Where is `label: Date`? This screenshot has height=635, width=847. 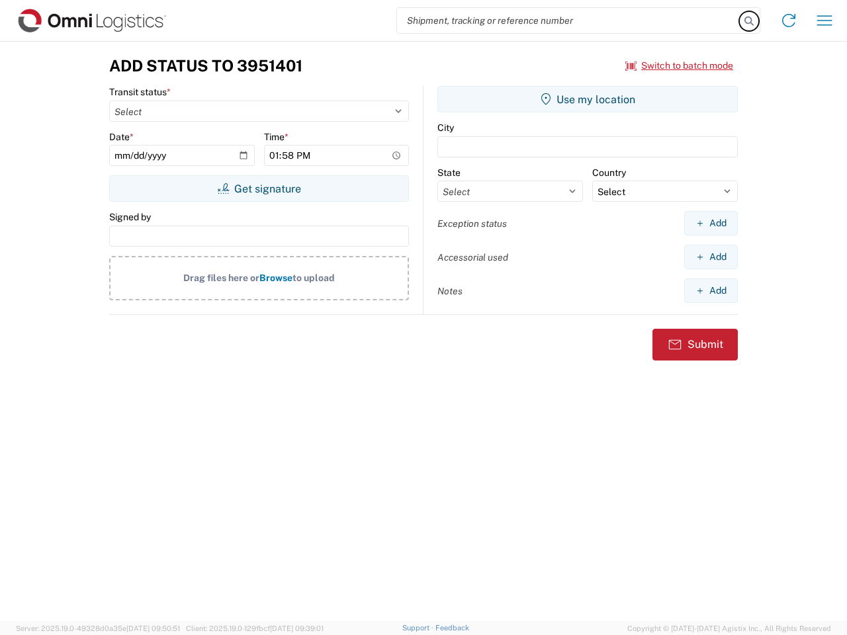
label: Date is located at coordinates (121, 137).